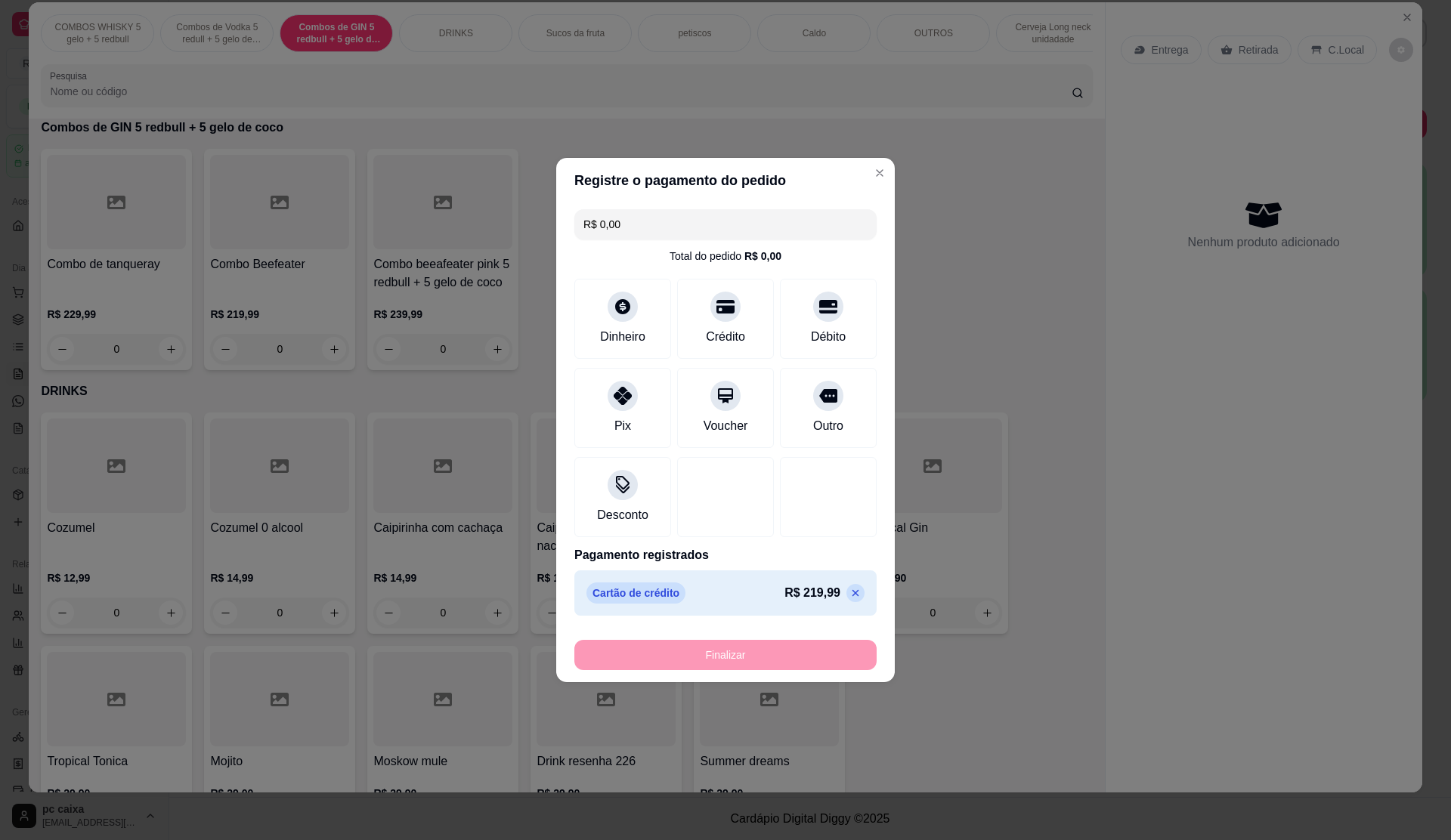  I want to click on div: Desconto, so click(623, 515).